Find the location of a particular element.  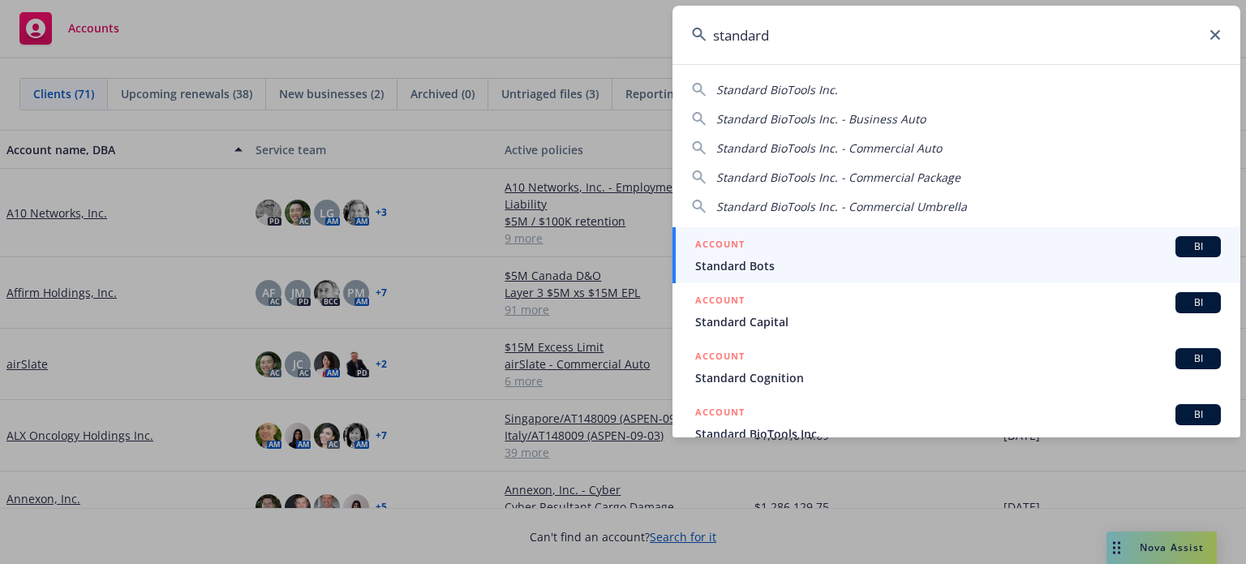

a: ACCOUNTBIStandard Capital is located at coordinates (957, 311).